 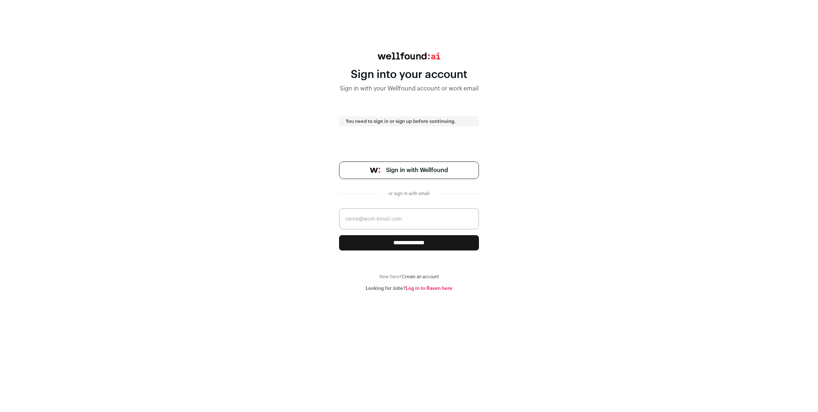 What do you see at coordinates (429, 288) in the screenshot?
I see `a: Log in to Raven here` at bounding box center [429, 288].